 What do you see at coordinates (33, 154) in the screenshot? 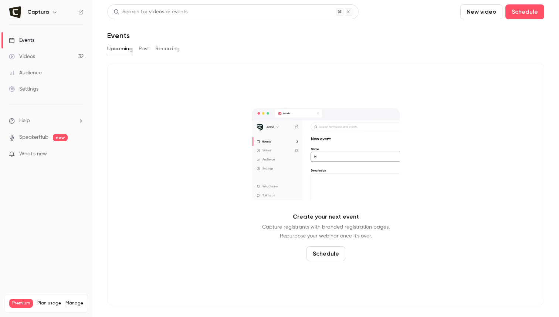
I see `span: What's new` at bounding box center [33, 154].